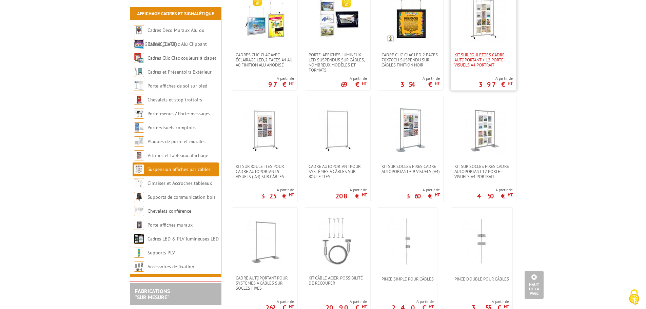 The height and width of the screenshot is (309, 646). What do you see at coordinates (338, 242) in the screenshot?
I see `img: Kit Câble acier, possibilité de recouper` at bounding box center [338, 242].